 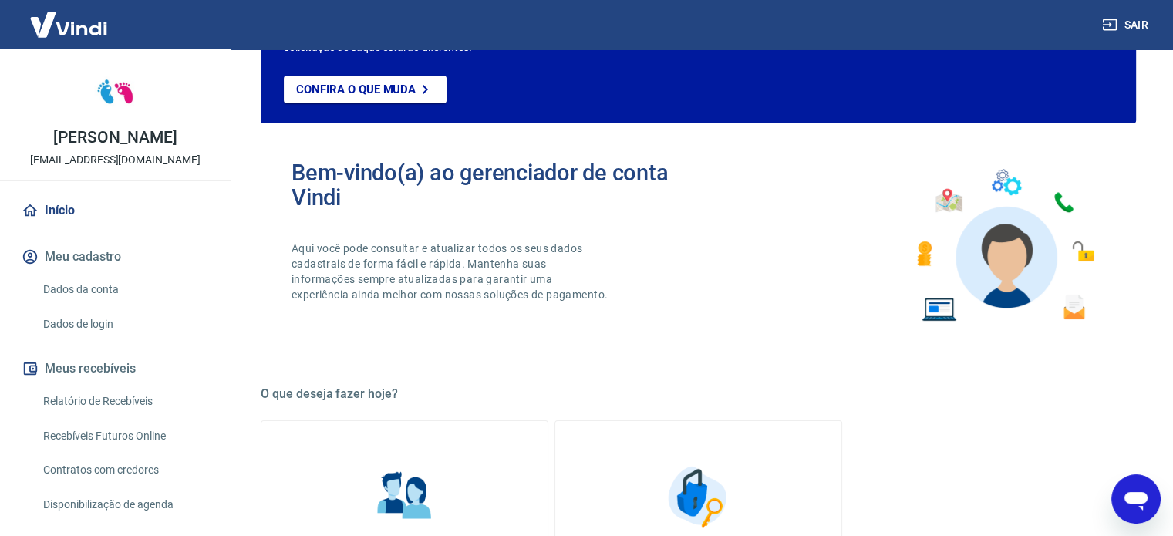 I want to click on img: Segurança, so click(x=698, y=496).